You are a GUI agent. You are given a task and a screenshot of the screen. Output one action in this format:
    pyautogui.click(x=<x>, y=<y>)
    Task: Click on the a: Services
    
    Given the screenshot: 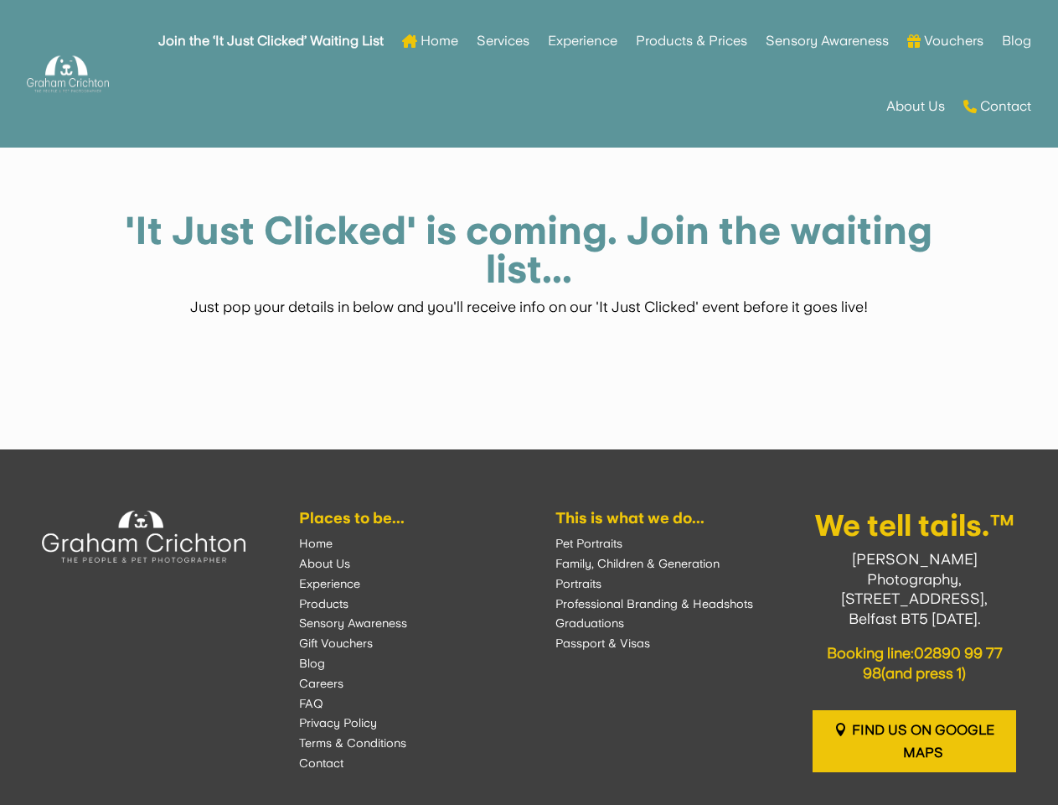 What is the action you would take?
    pyautogui.click(x=503, y=41)
    